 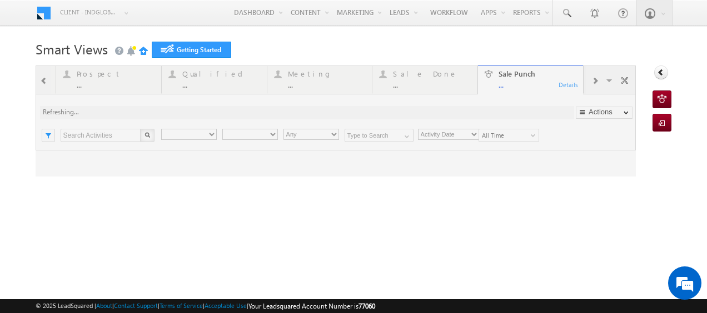 I want to click on a: Acceptable Use, so click(x=226, y=306).